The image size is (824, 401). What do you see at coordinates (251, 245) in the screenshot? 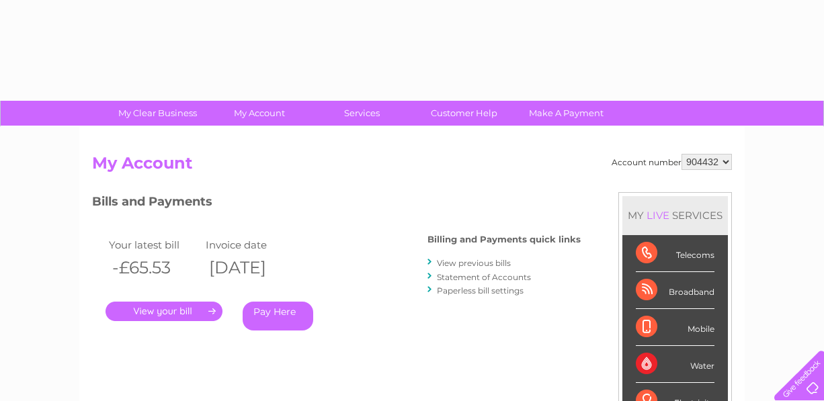
I see `td: Invoice date` at bounding box center [251, 245].